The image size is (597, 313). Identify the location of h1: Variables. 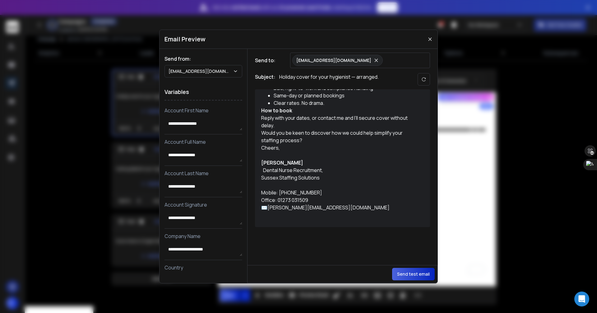
(203, 92).